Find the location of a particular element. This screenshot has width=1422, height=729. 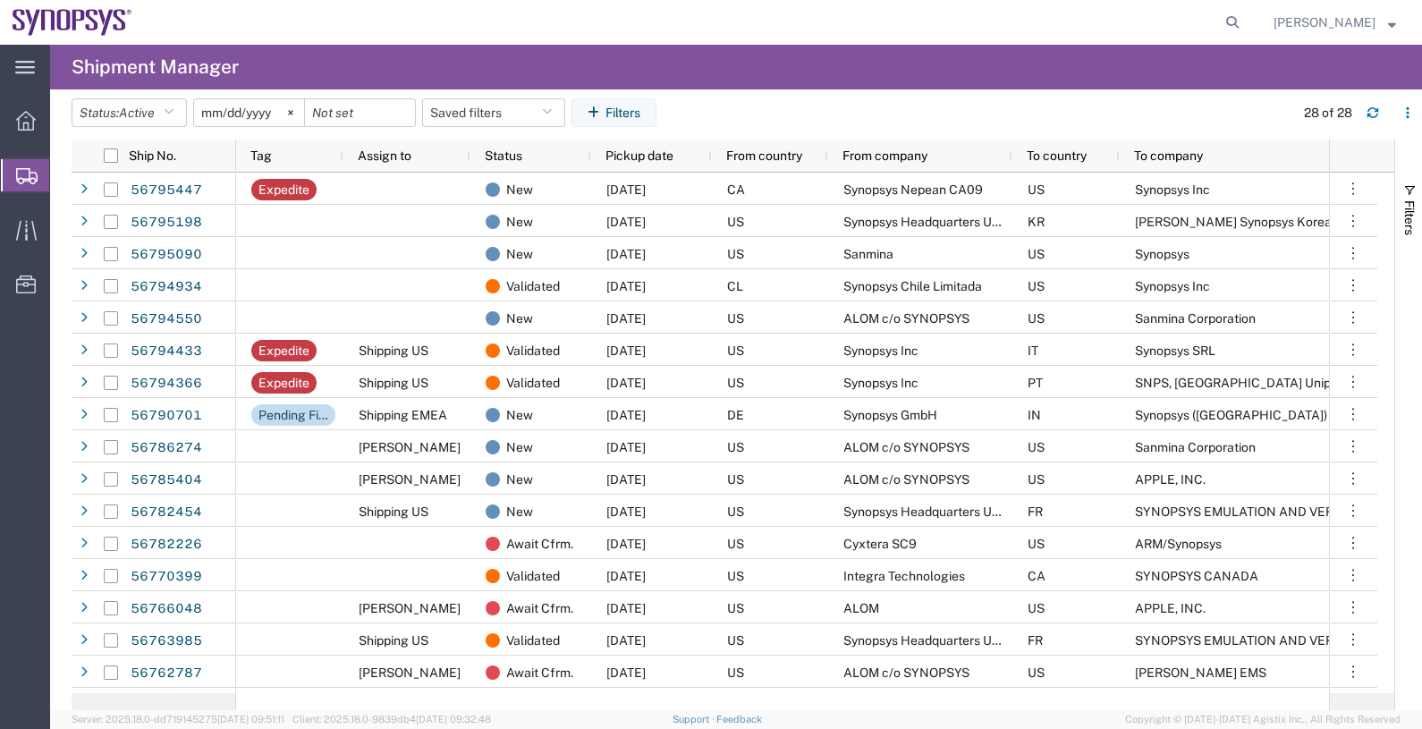

a: 56785404 is located at coordinates (166, 480).